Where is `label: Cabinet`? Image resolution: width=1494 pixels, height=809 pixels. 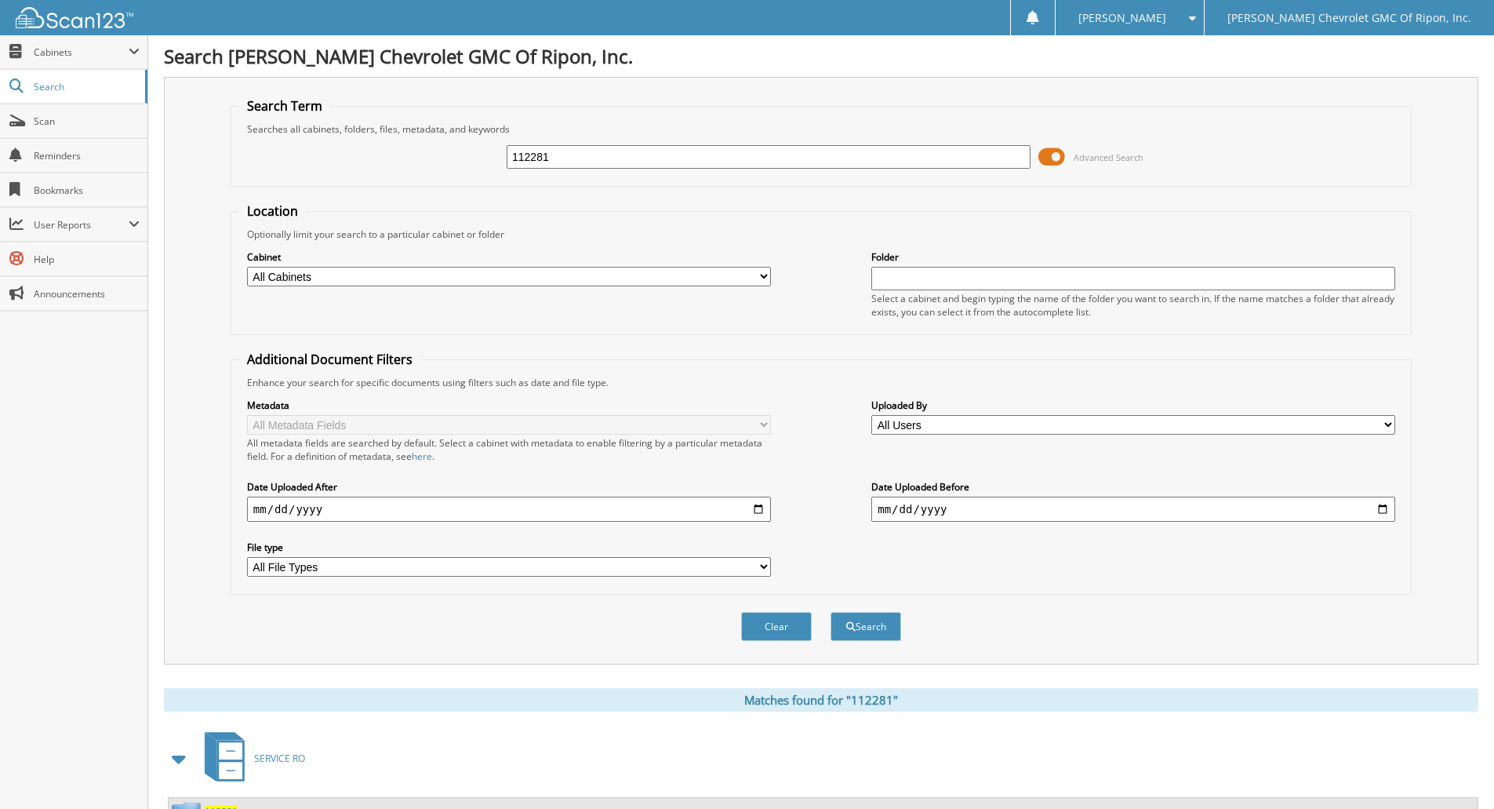 label: Cabinet is located at coordinates (509, 256).